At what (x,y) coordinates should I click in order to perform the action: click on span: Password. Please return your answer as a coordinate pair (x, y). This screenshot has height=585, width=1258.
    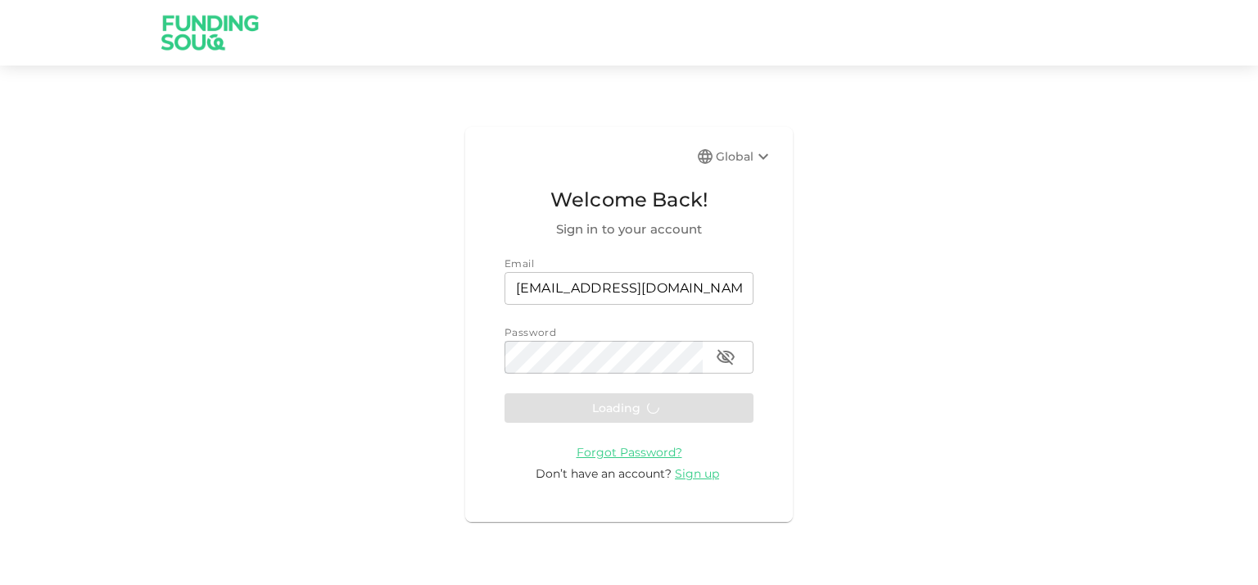
    Looking at the image, I should click on (530, 332).